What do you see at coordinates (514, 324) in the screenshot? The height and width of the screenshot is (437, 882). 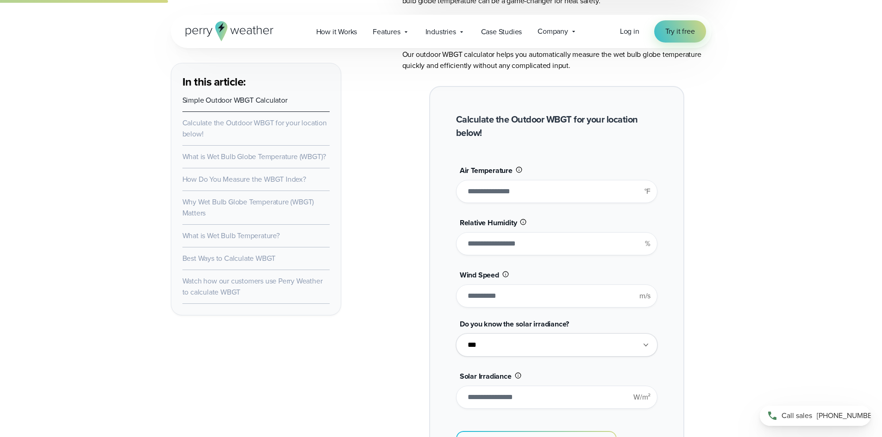 I see `span: Do you know the solar irradiance?` at bounding box center [514, 324].